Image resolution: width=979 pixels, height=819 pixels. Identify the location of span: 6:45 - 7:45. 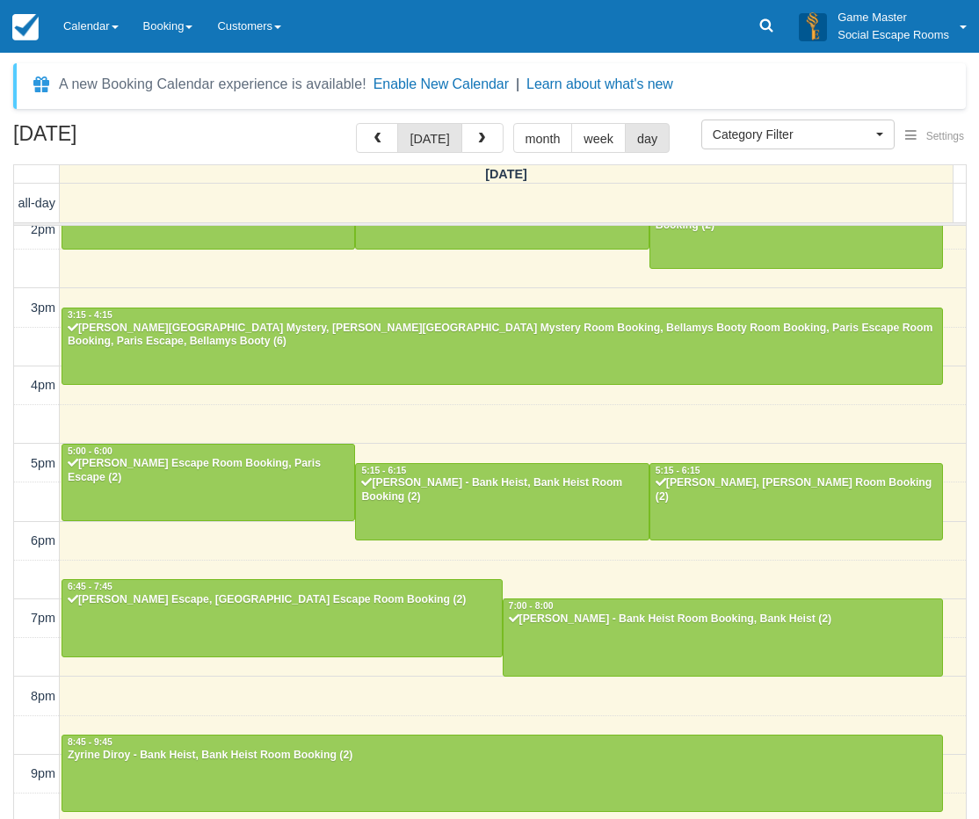
(90, 586).